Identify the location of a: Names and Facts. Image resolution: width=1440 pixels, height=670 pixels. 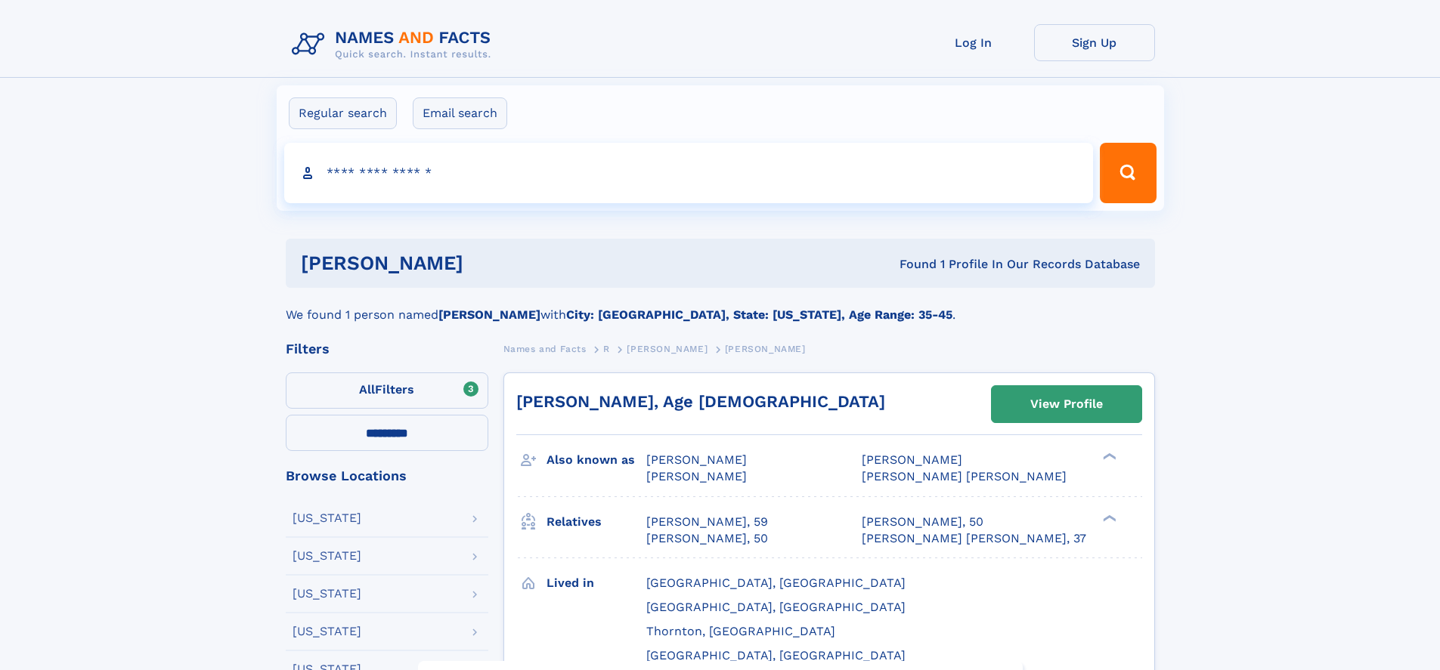
(545, 348).